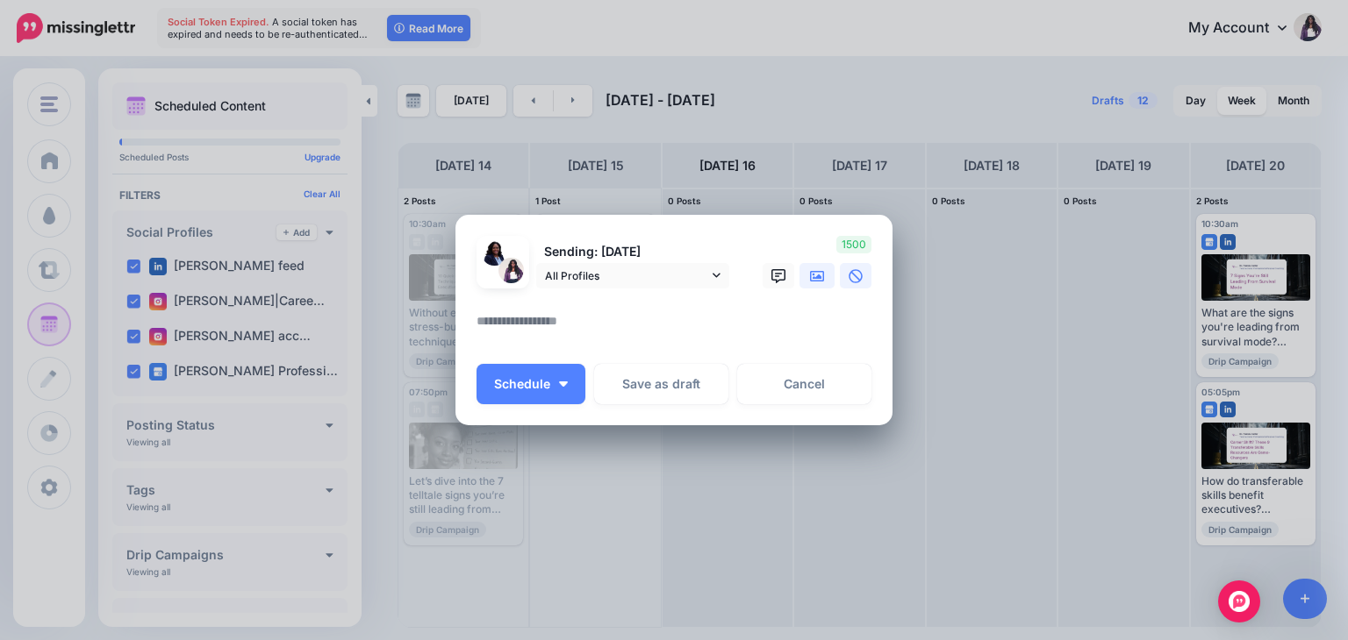  Describe the element at coordinates (804, 384) in the screenshot. I see `a: Cancel` at that location.